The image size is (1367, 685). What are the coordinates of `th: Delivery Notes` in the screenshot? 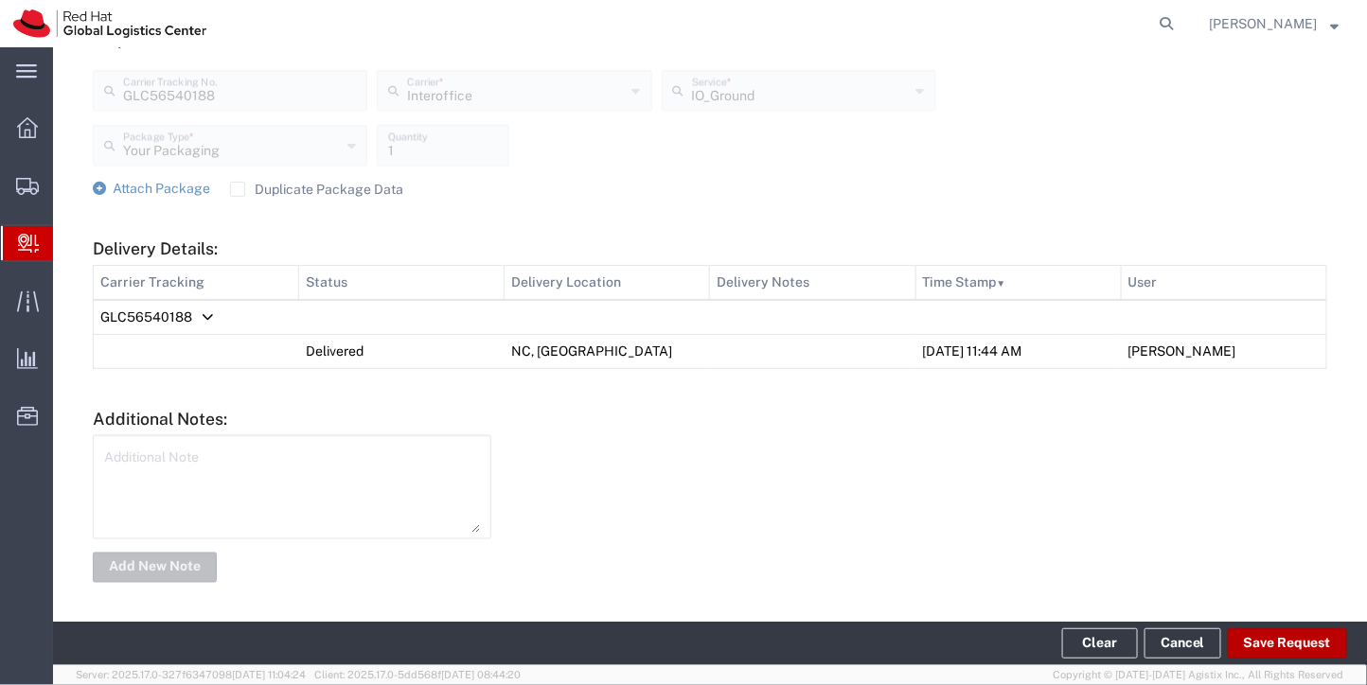 It's located at (812, 282).